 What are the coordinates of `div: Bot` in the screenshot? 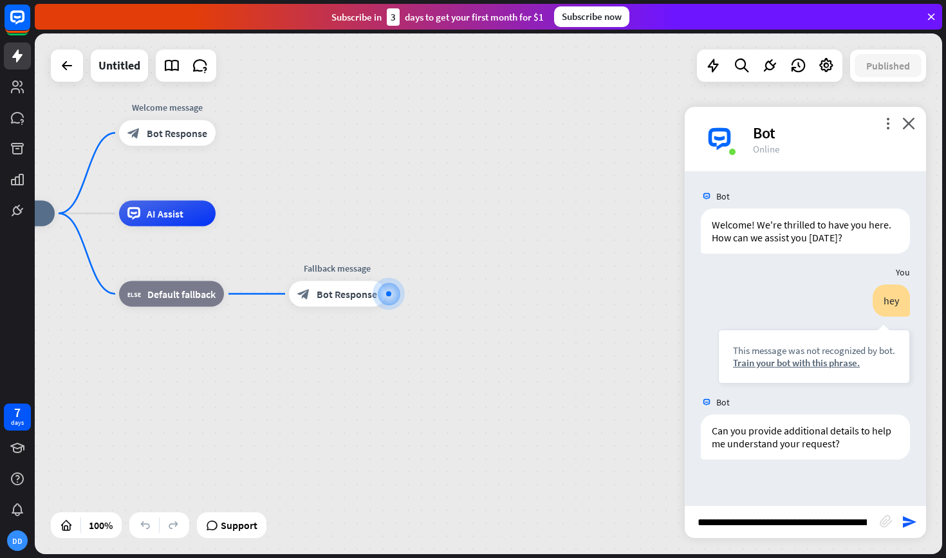 It's located at (831, 133).